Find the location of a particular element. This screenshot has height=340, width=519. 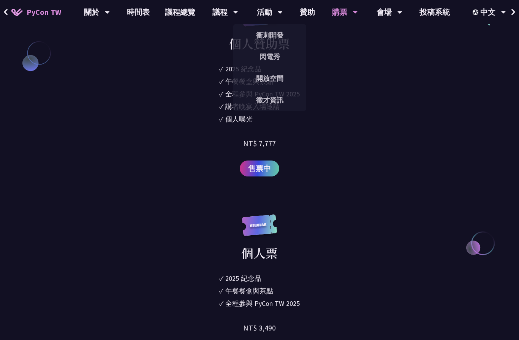

div: NT$ 7,777 is located at coordinates (259, 144).